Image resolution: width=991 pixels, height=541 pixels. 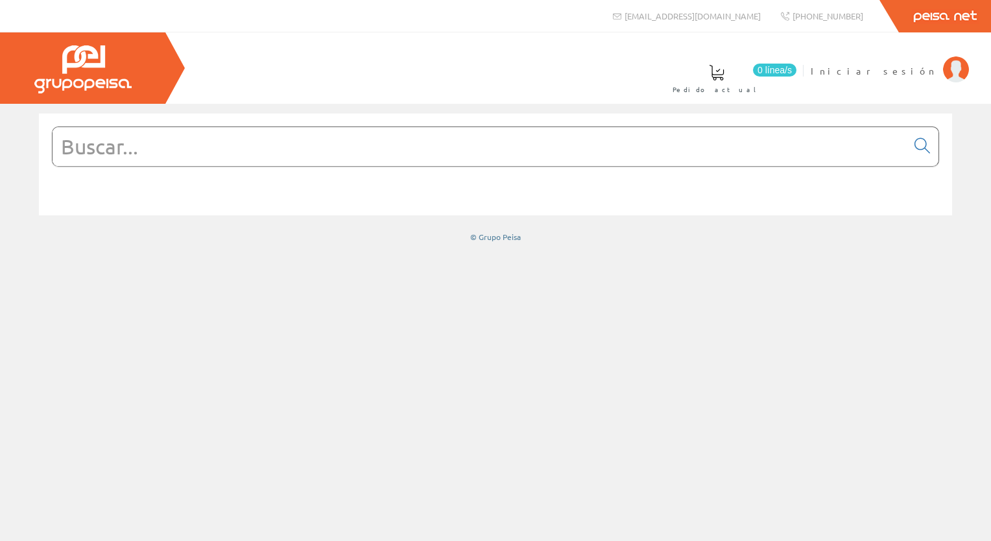 What do you see at coordinates (83, 69) in the screenshot?
I see `img: Grupo Peisa` at bounding box center [83, 69].